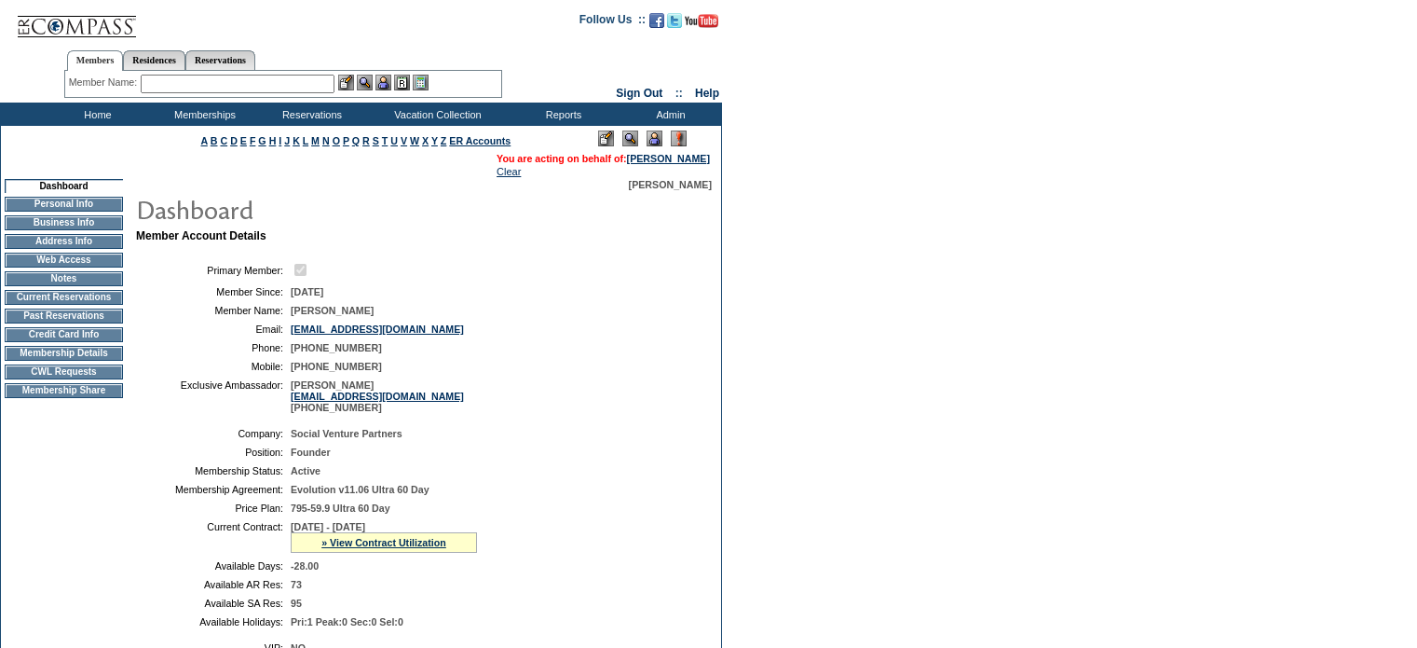 Image resolution: width=1417 pixels, height=648 pixels. Describe the element at coordinates (420, 82) in the screenshot. I see `img: b_calculator.gif` at that location.